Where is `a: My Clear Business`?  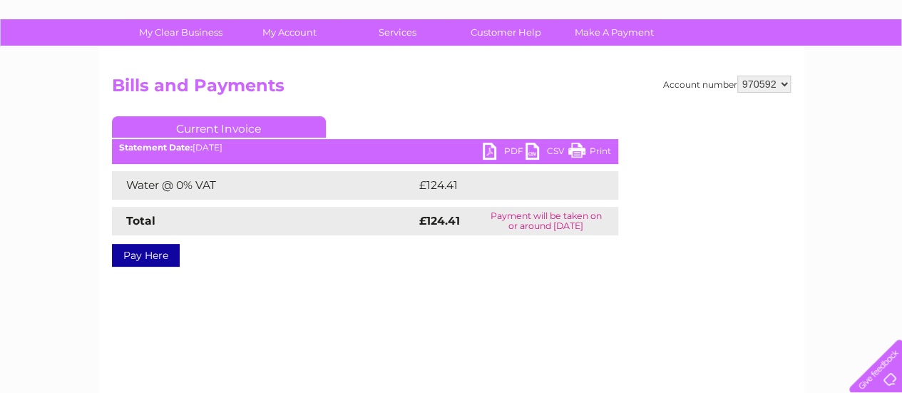 a: My Clear Business is located at coordinates (180, 32).